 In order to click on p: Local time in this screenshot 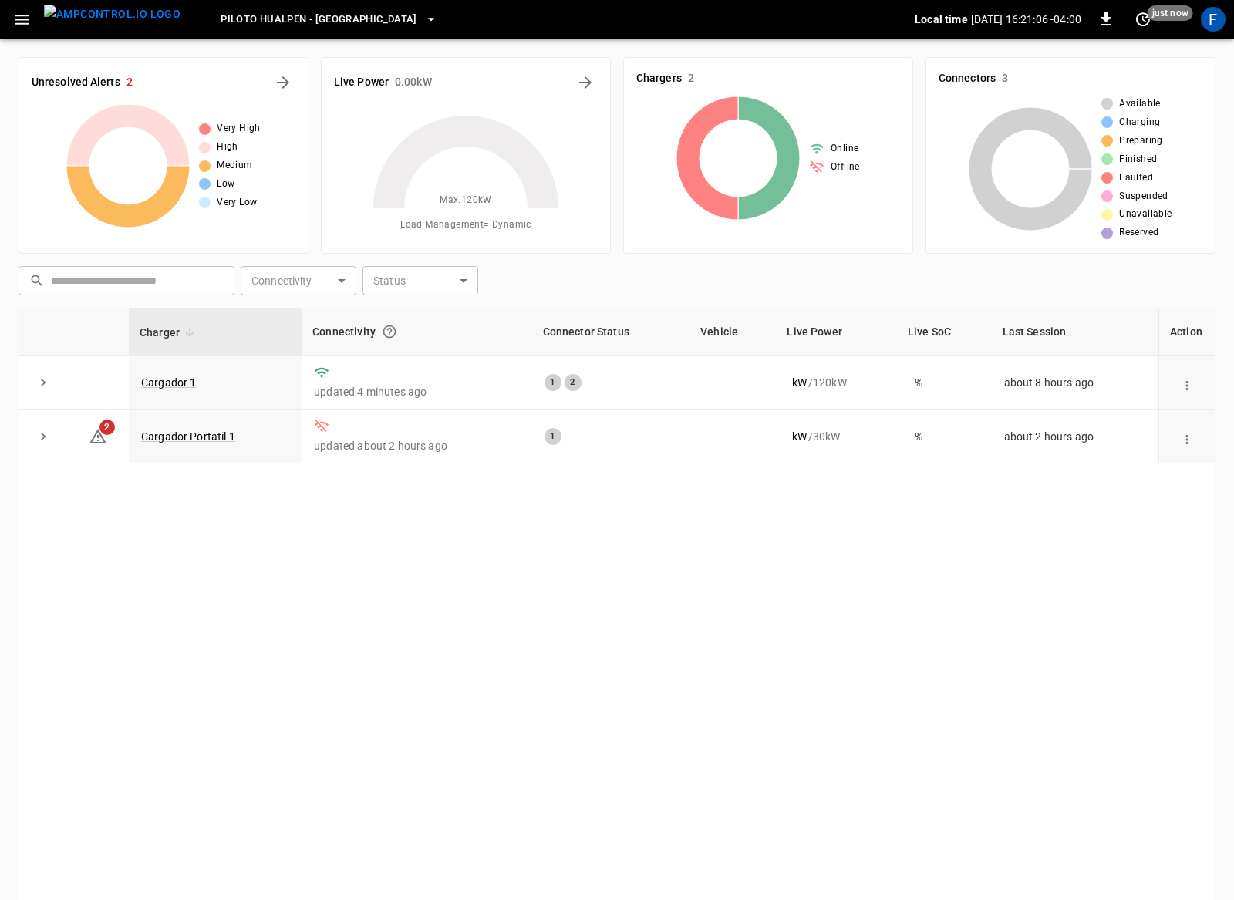, I will do `click(941, 19)`.